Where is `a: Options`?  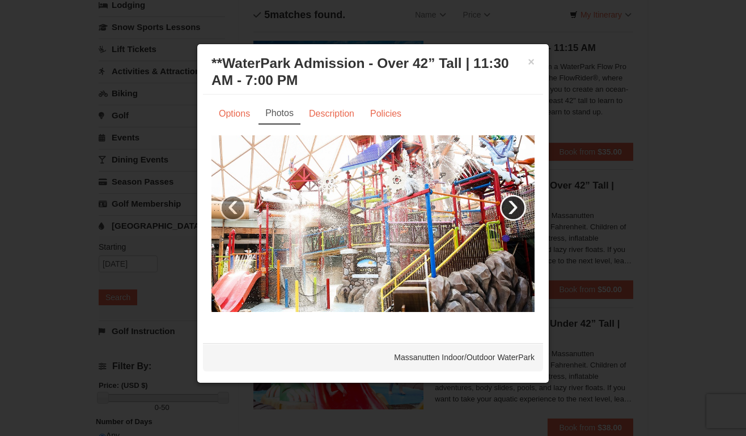
a: Options is located at coordinates (234, 114).